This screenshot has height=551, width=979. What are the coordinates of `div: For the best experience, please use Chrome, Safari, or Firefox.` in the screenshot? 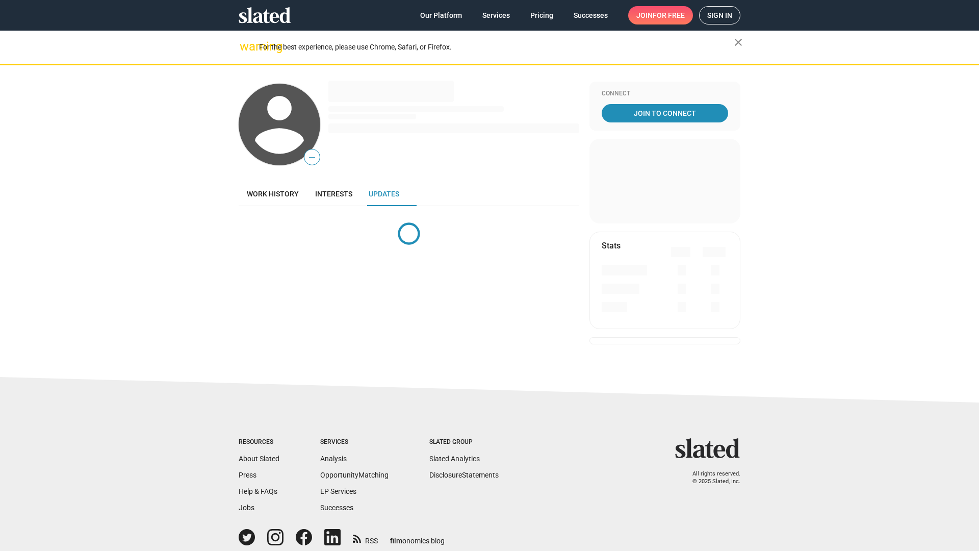 It's located at (497, 47).